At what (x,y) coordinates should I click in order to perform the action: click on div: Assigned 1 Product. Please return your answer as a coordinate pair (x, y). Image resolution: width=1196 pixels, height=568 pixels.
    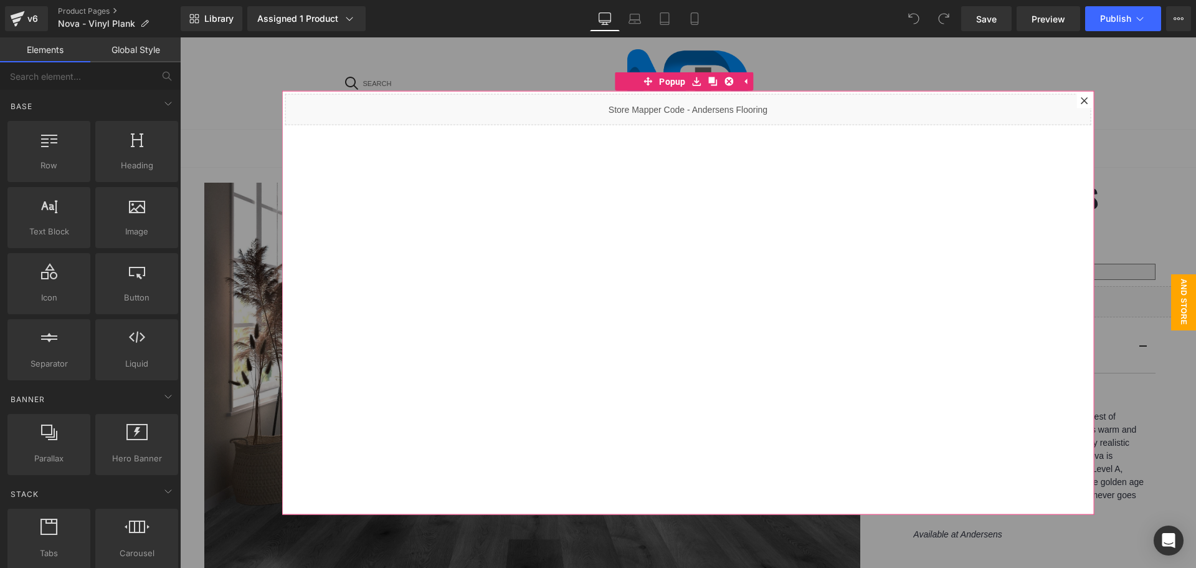
    Looking at the image, I should click on (307, 19).